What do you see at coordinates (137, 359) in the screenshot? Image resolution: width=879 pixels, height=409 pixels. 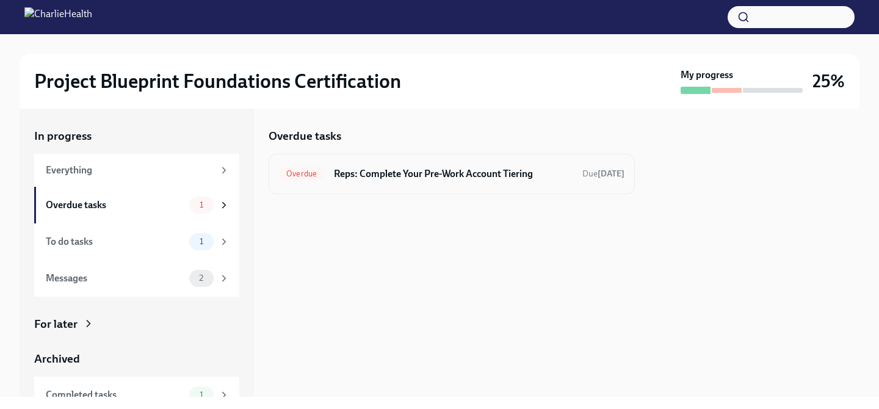 I see `a: Archived` at bounding box center [137, 359].